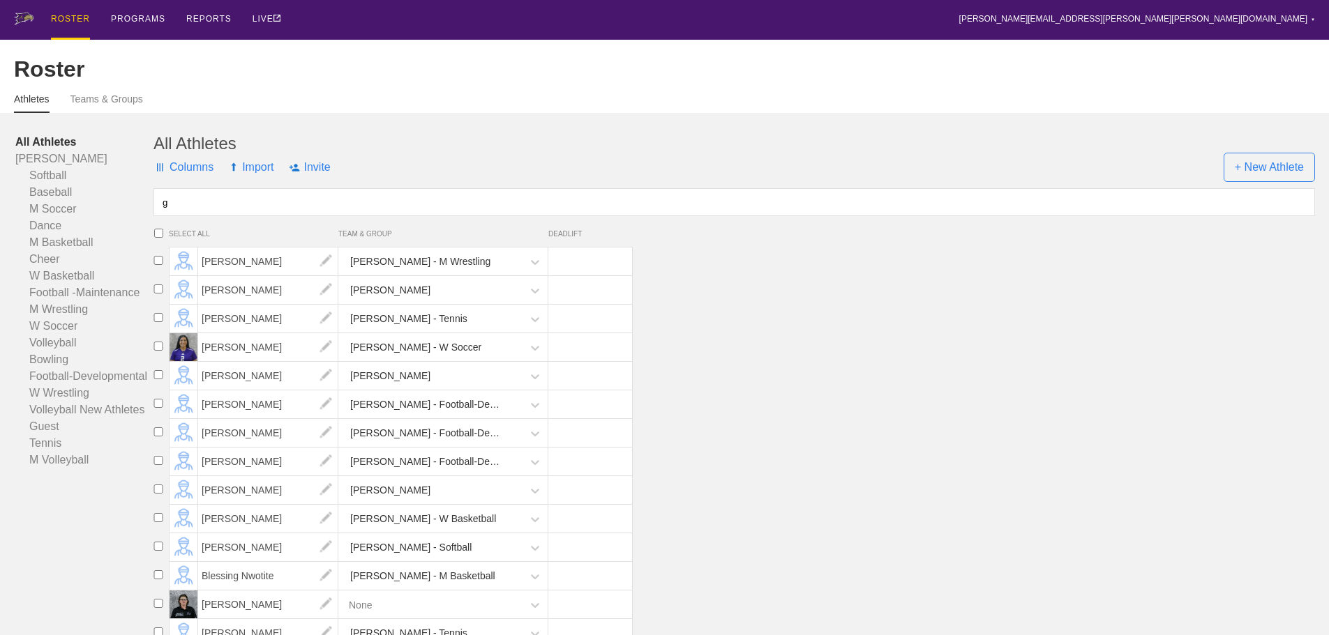  I want to click on a: Football-Developmental, so click(84, 377).